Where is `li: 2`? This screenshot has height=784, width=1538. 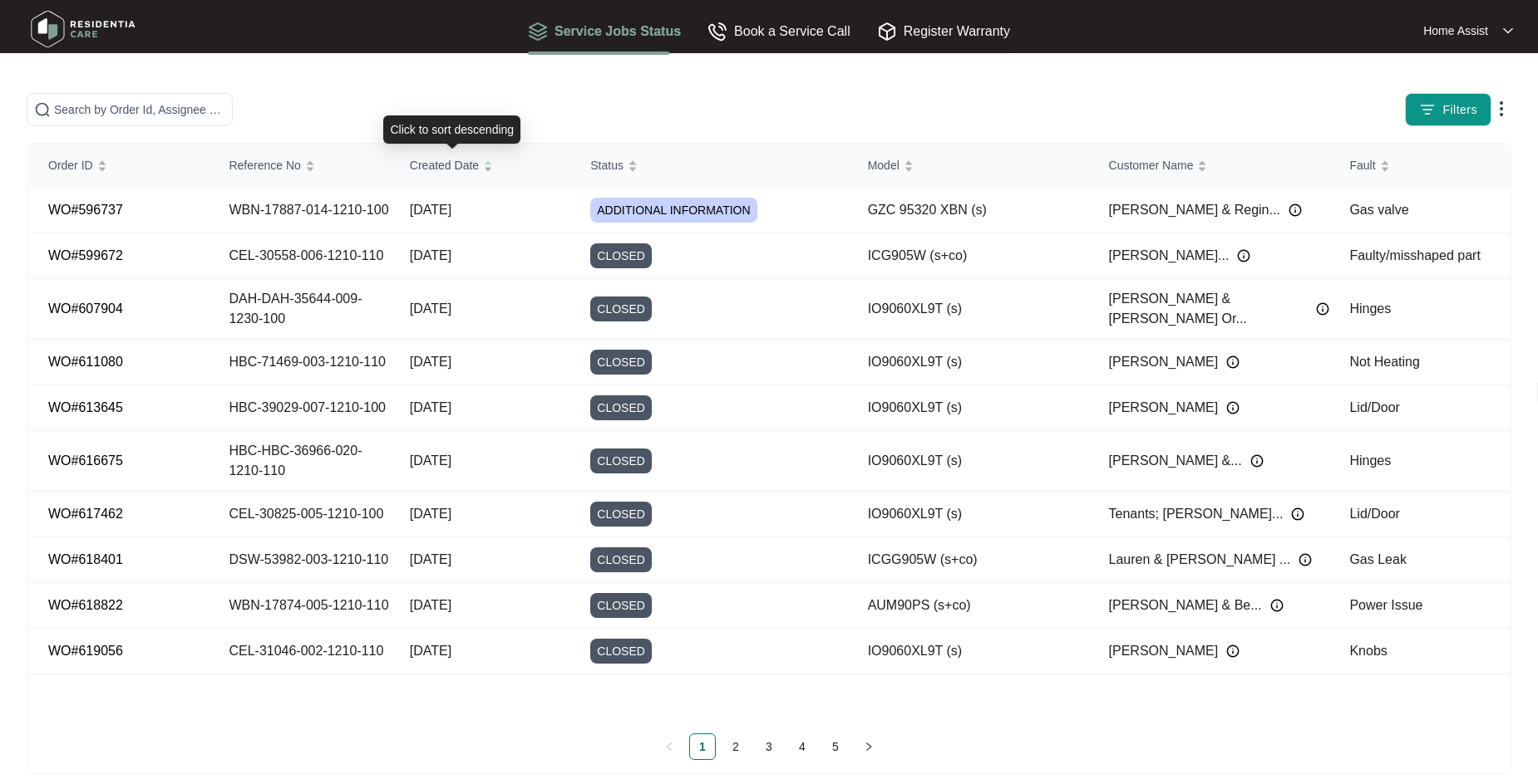 li: 2 is located at coordinates (736, 747).